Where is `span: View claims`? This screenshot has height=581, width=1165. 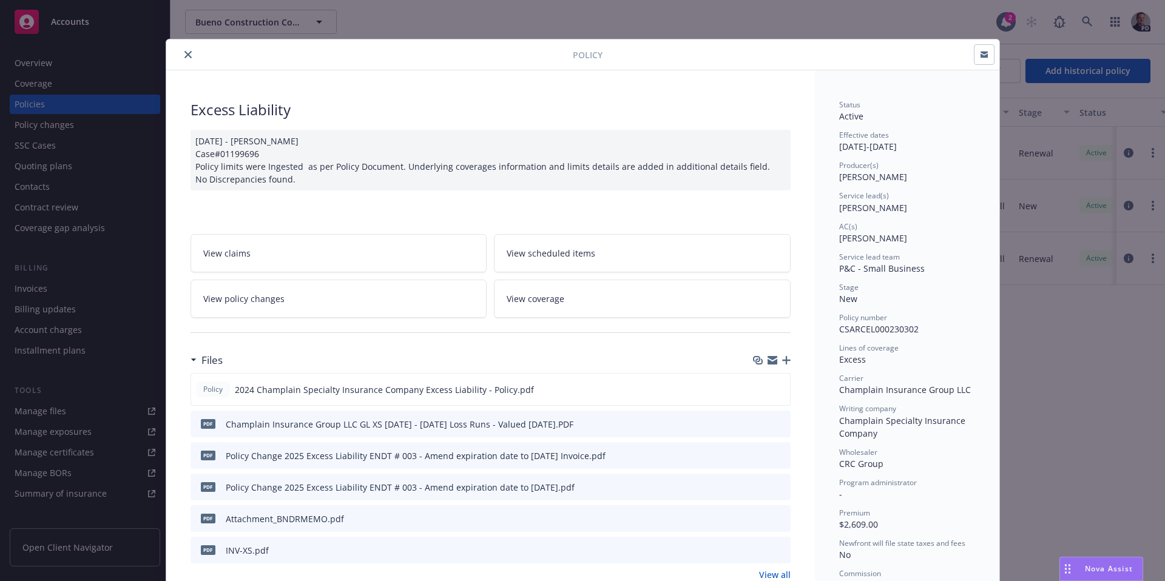
span: View claims is located at coordinates (227, 253).